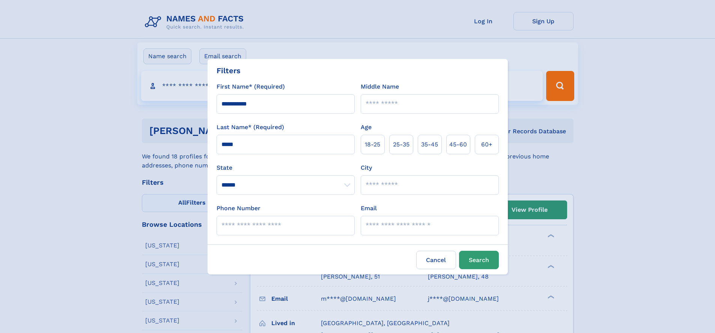  Describe the element at coordinates (366, 127) in the screenshot. I see `label: Age` at that location.